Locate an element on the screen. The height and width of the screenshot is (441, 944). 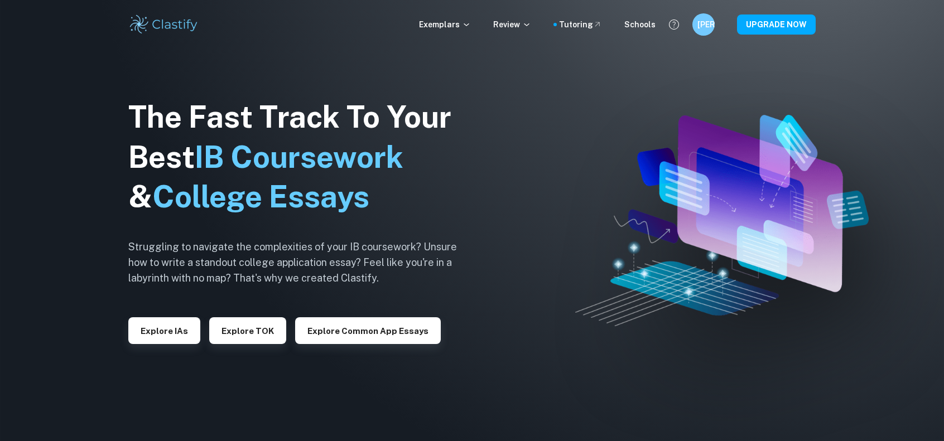
button: UPGRADE NOW is located at coordinates (776, 25).